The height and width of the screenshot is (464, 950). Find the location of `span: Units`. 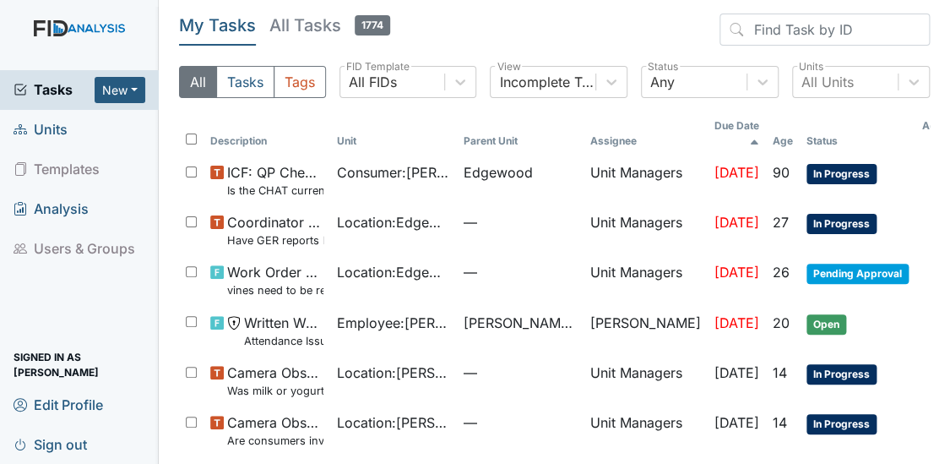

span: Units is located at coordinates (41, 129).